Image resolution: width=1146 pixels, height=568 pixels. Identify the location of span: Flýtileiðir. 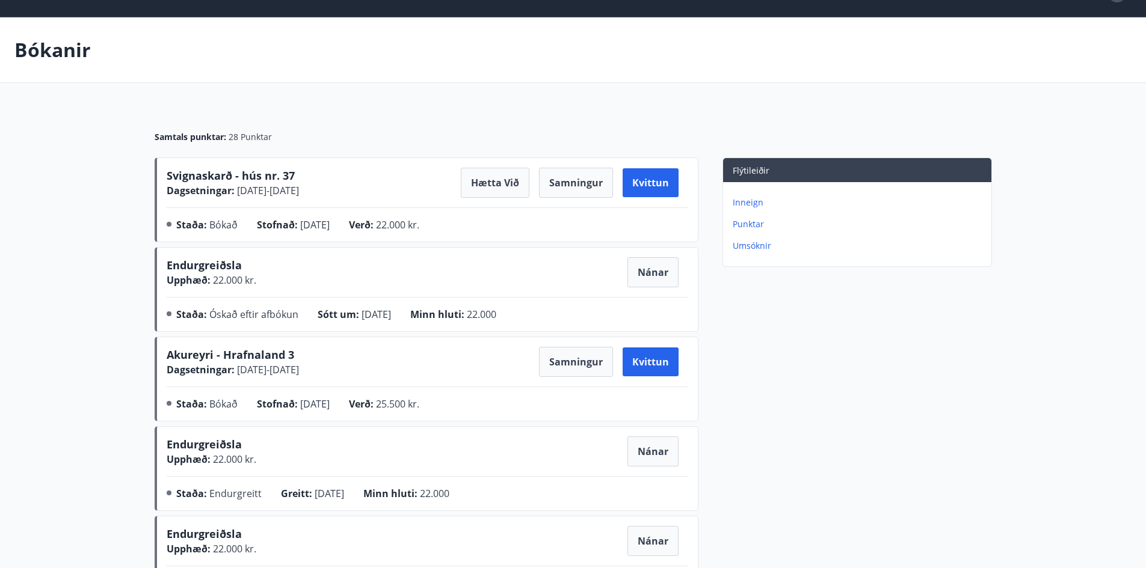
(751, 170).